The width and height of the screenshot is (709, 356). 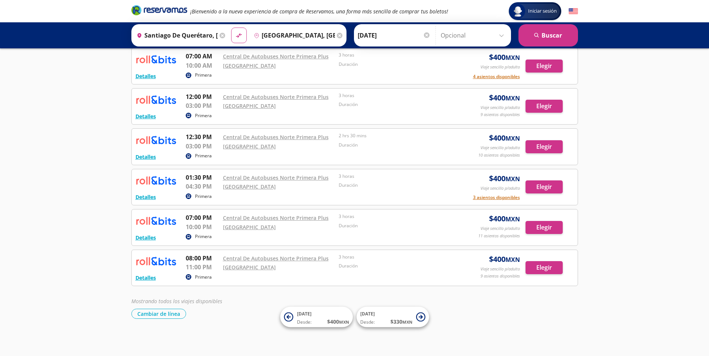 I want to click on p: 07:00 PM, so click(x=203, y=218).